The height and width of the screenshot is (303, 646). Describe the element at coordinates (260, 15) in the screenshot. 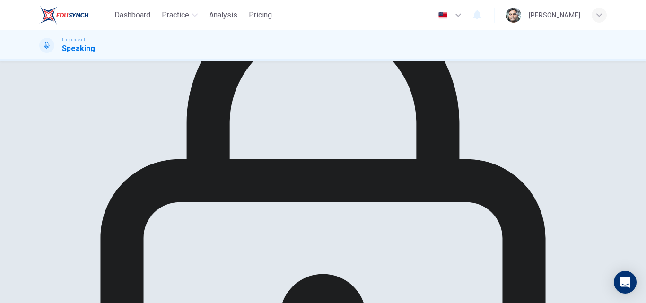

I see `button: Pricing` at that location.